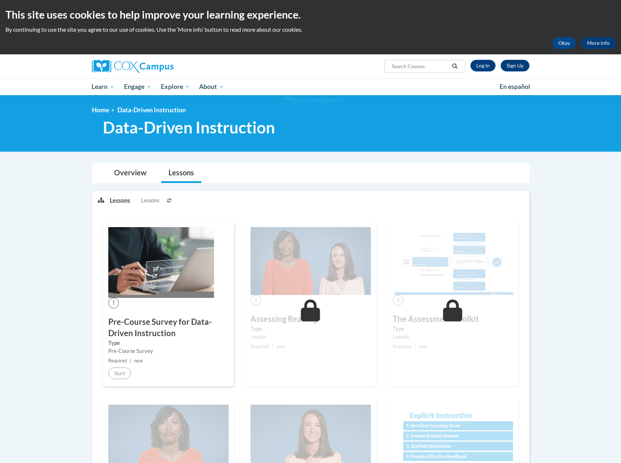 The height and width of the screenshot is (463, 621). What do you see at coordinates (103, 87) in the screenshot?
I see `a: Learn` at bounding box center [103, 87].